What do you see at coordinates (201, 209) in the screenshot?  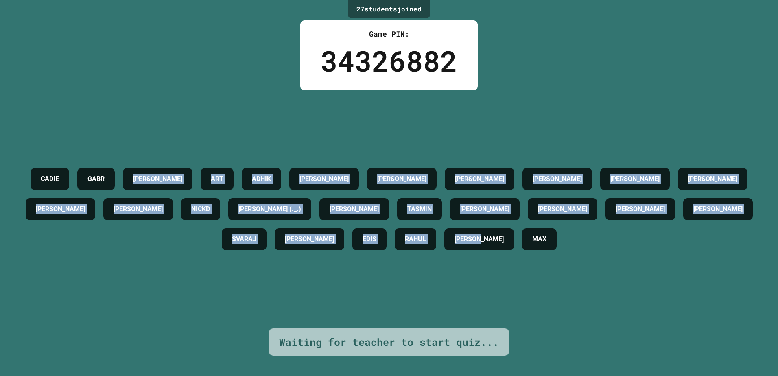 I see `h4: NICKD` at bounding box center [201, 209].